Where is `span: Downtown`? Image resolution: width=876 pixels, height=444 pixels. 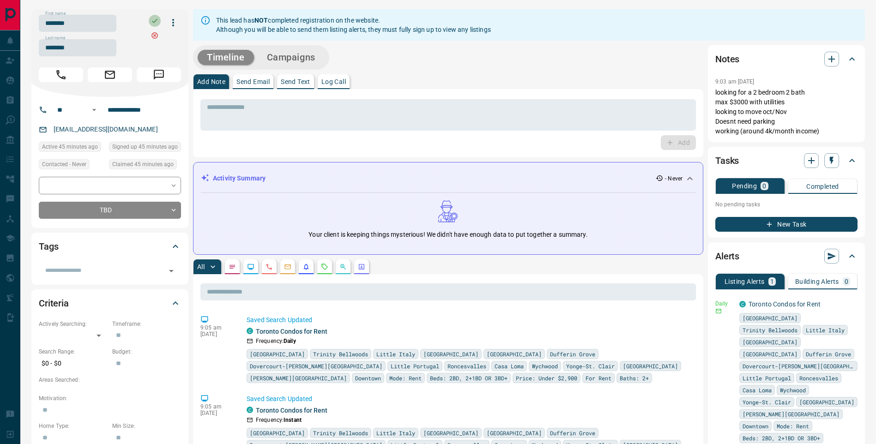
span: Downtown is located at coordinates (368, 378).